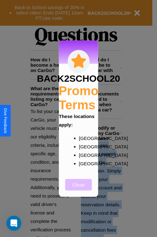 Image resolution: width=157 pixels, height=237 pixels. What do you see at coordinates (76, 120) in the screenshot?
I see `b: These locations apply:` at bounding box center [76, 120].